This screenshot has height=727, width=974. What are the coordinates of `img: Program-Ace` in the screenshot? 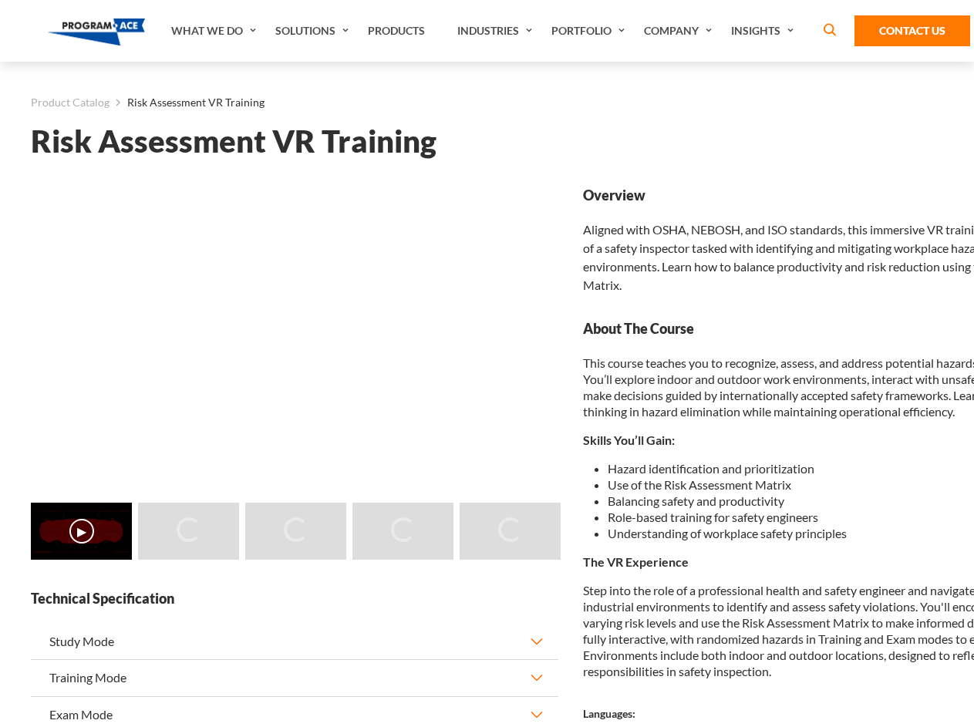 It's located at (96, 32).